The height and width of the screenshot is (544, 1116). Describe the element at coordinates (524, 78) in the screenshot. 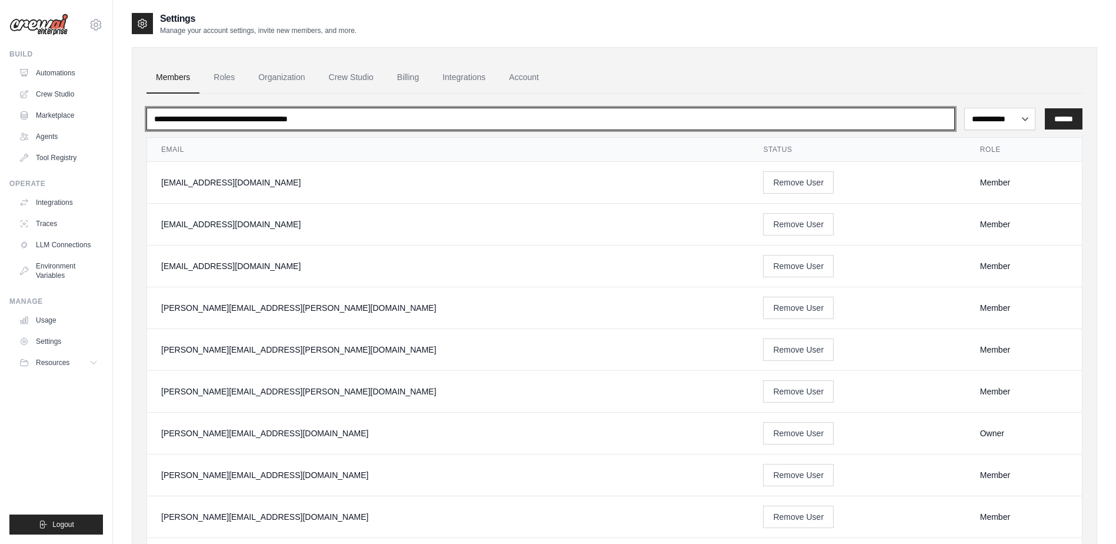

I see `a: Account` at that location.